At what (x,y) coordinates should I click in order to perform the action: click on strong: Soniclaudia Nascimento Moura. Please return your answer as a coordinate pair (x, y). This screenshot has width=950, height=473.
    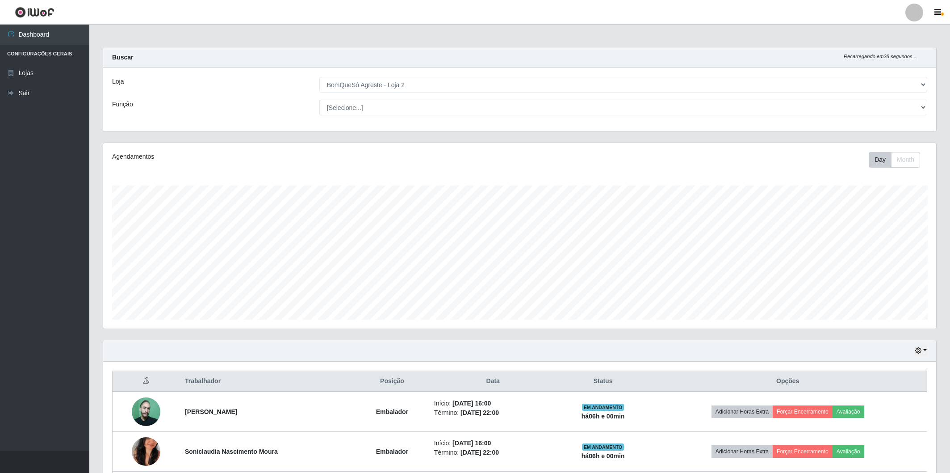
    Looking at the image, I should click on (231, 451).